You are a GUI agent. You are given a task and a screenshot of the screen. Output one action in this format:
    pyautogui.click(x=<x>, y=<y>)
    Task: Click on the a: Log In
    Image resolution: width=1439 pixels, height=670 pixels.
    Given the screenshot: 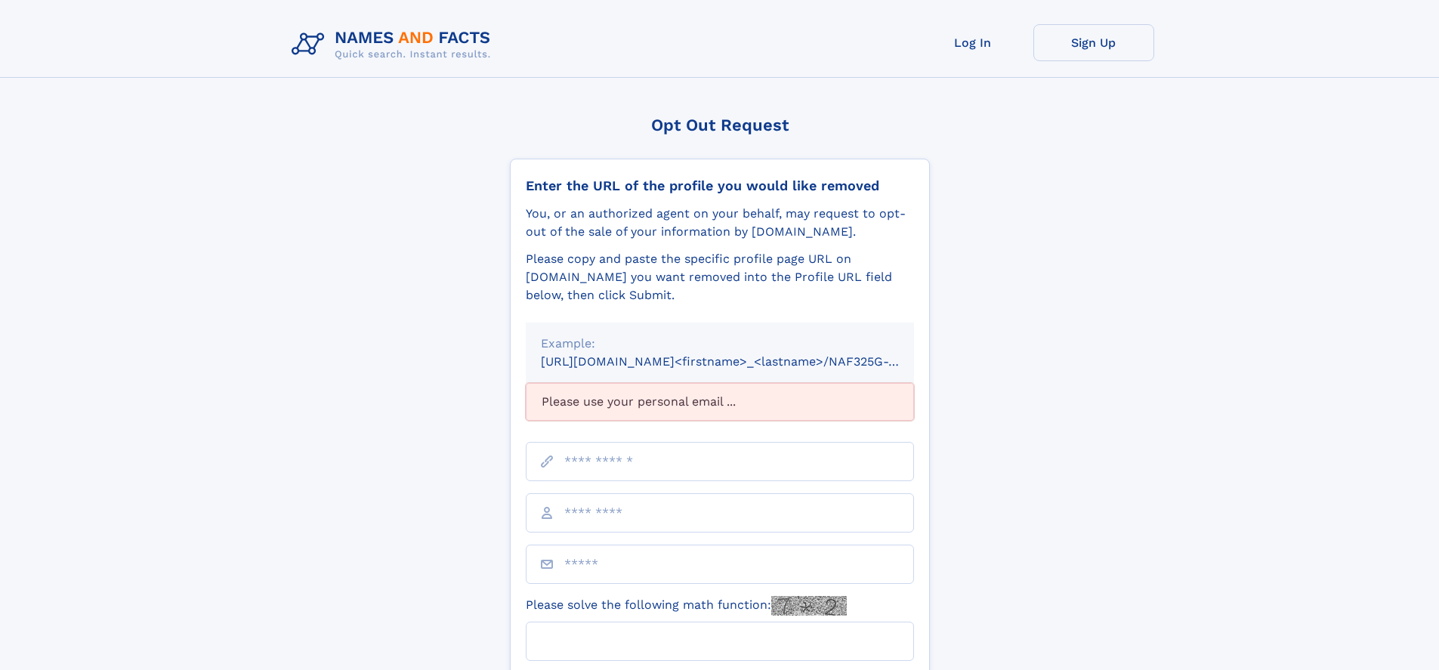 What is the action you would take?
    pyautogui.click(x=973, y=42)
    